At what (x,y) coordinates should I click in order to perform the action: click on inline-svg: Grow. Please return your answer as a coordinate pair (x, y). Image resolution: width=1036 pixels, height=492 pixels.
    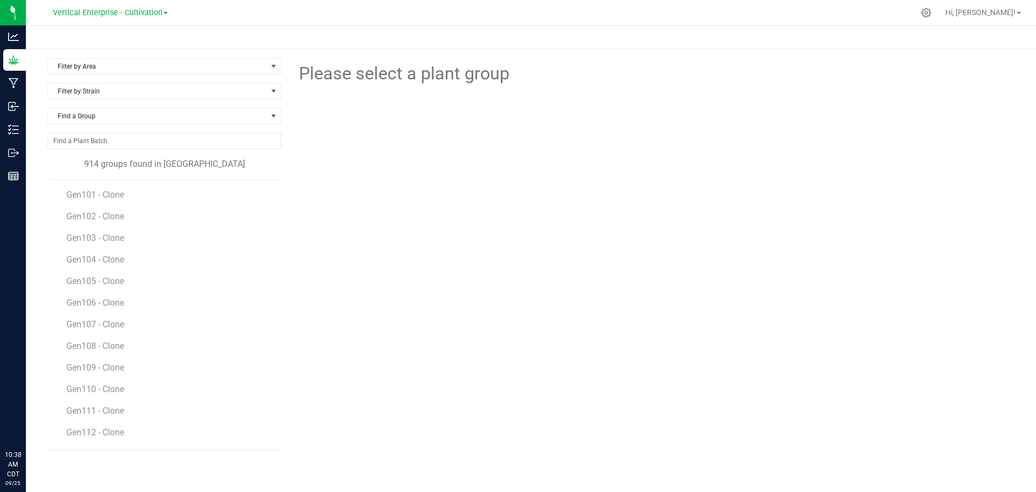
    Looking at the image, I should click on (13, 60).